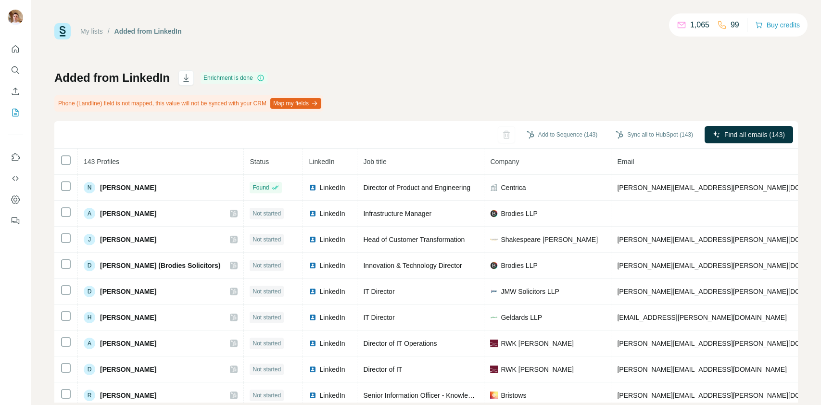 Image resolution: width=821 pixels, height=405 pixels. What do you see at coordinates (625, 162) in the screenshot?
I see `span: Email` at bounding box center [625, 162].